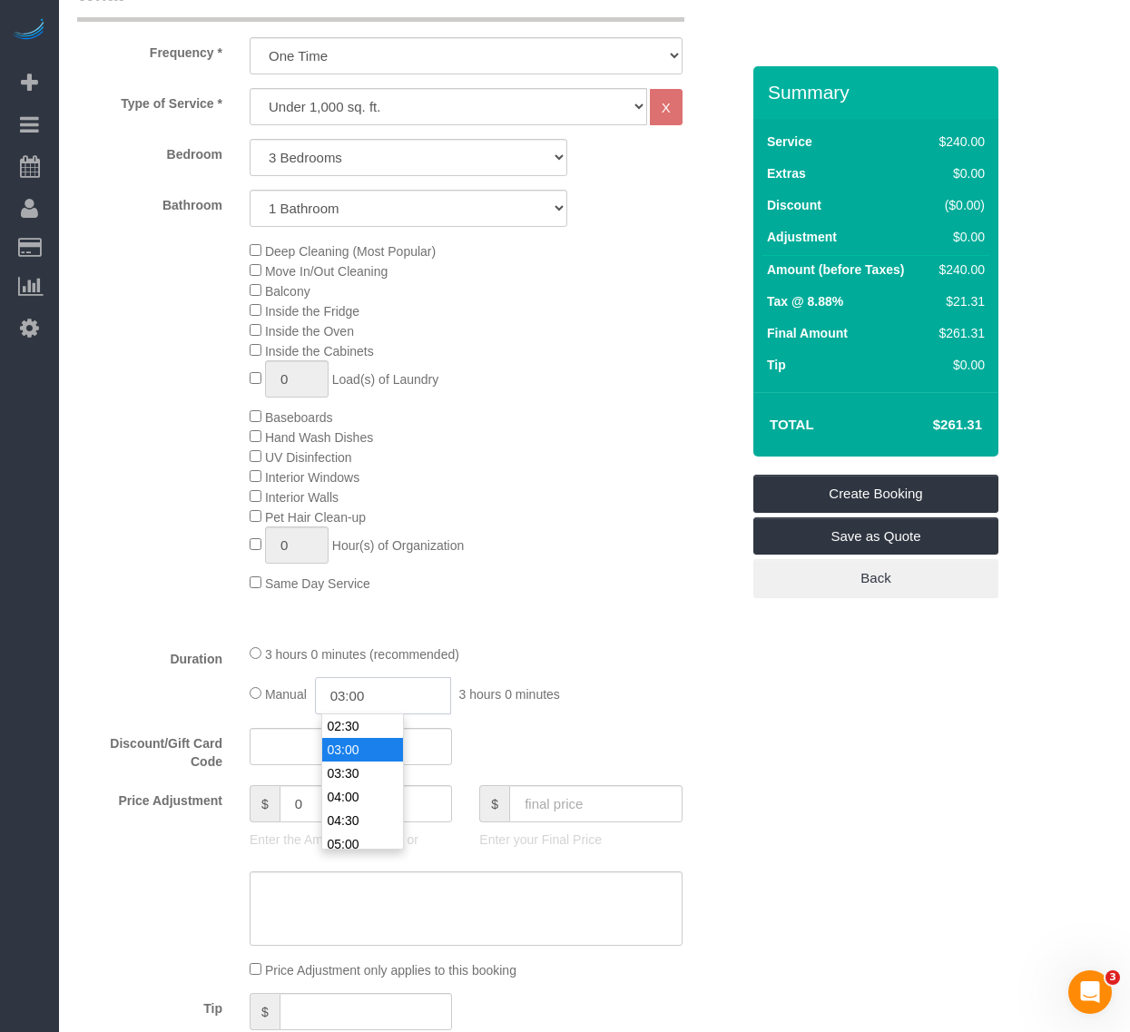 The height and width of the screenshot is (1032, 1130). What do you see at coordinates (326, 271) in the screenshot?
I see `span: Move In/Out Cleaning` at bounding box center [326, 271].